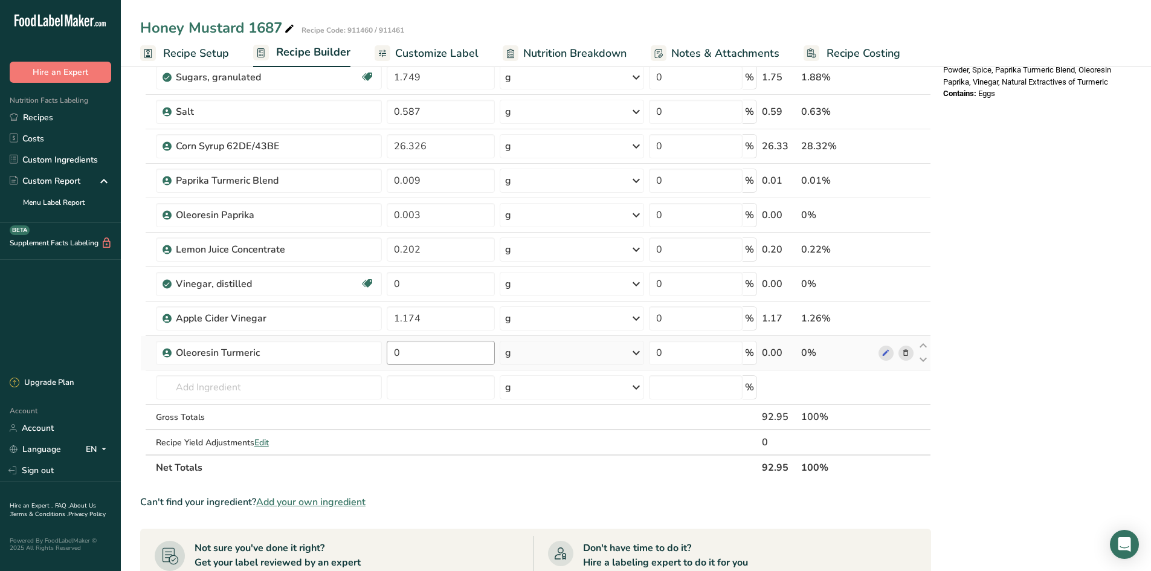 This screenshot has height=571, width=1151. Describe the element at coordinates (60, 544) in the screenshot. I see `div: Powered By FoodLabelMaker © 2025 All Rights Reserved` at that location.